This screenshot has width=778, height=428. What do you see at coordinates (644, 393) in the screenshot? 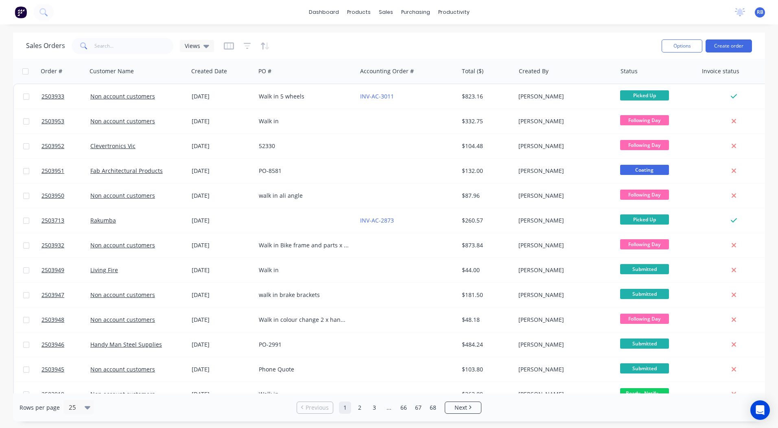
I see `span: Ready - Notify ...` at bounding box center [644, 393].